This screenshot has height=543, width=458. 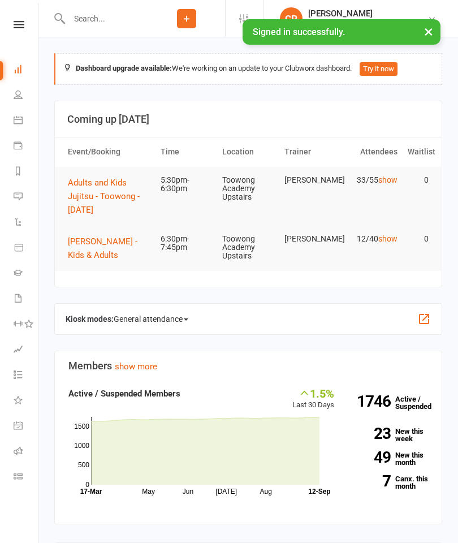 I want to click on div: Last 30 Days, so click(x=313, y=399).